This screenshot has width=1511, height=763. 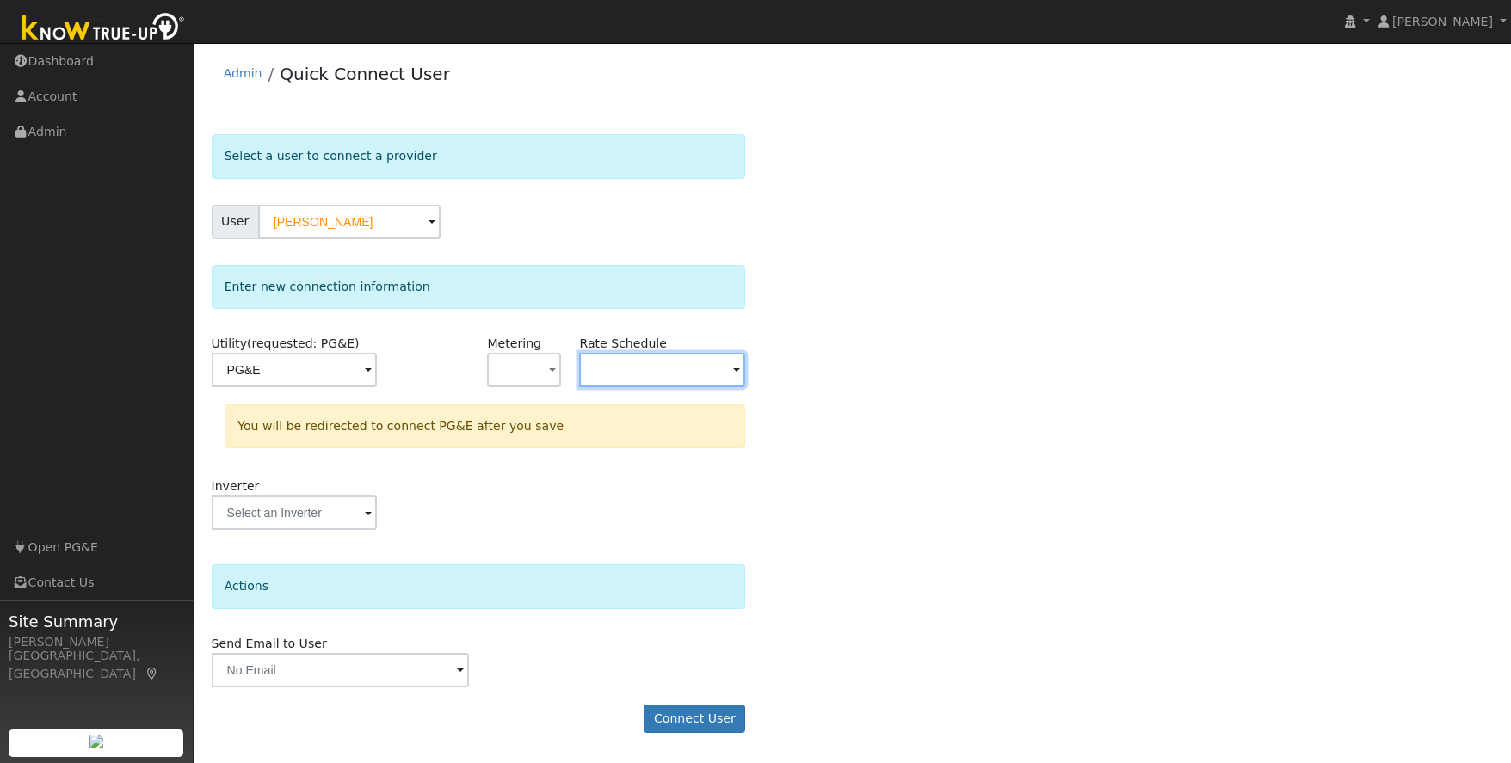 I want to click on span: (requested: PG&E), so click(x=303, y=343).